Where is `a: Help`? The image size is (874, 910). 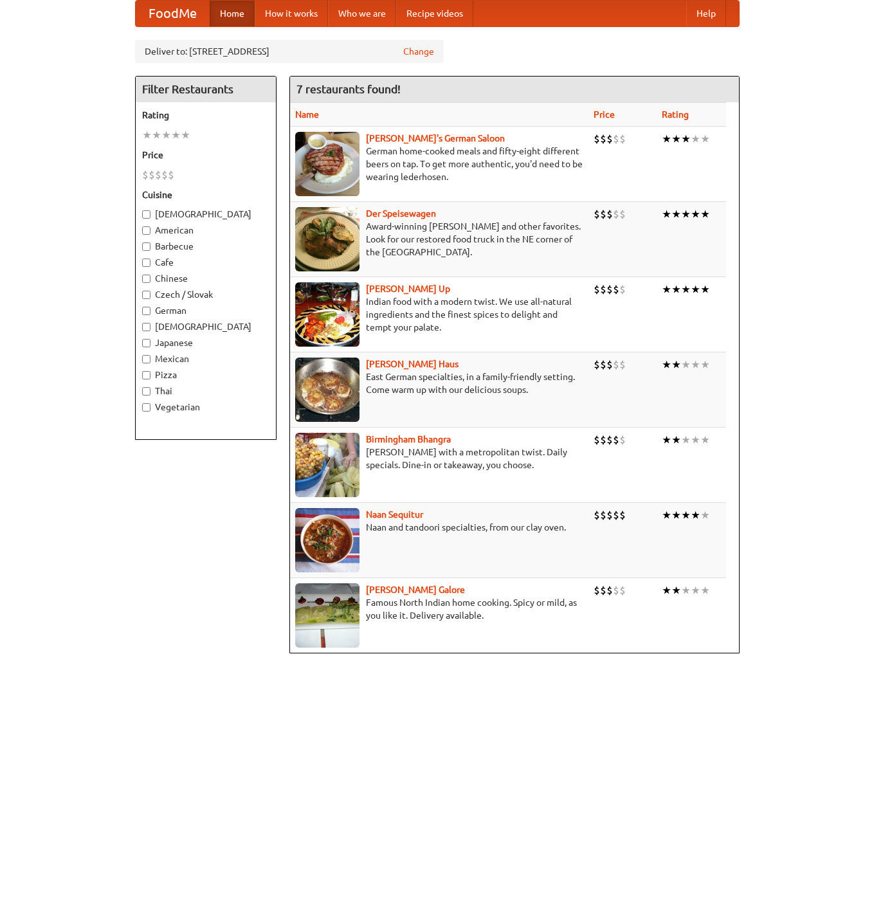
a: Help is located at coordinates (706, 13).